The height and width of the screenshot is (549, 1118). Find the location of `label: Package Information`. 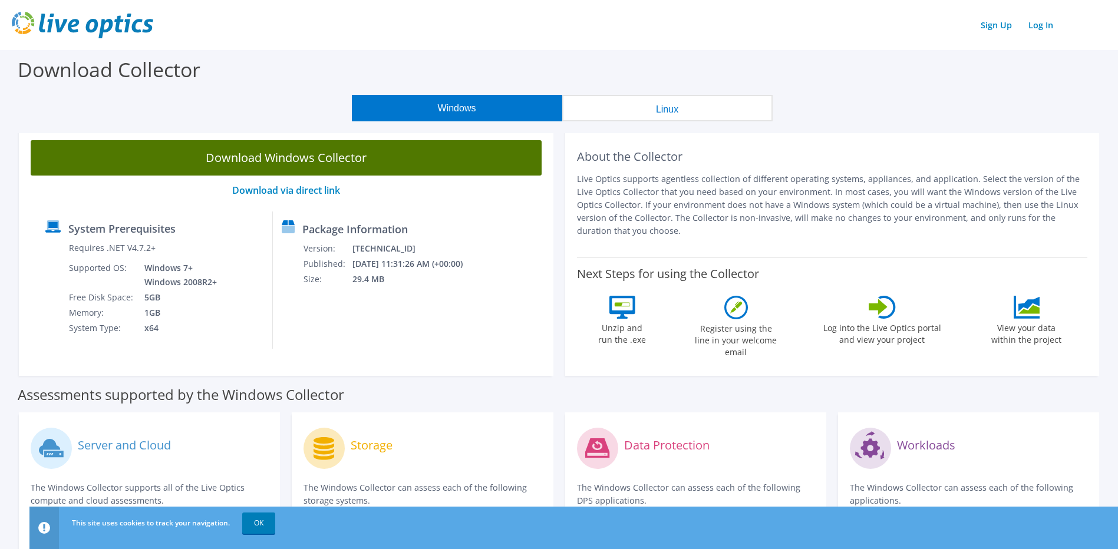

label: Package Information is located at coordinates (355, 229).